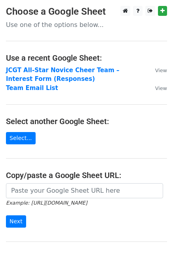  What do you see at coordinates (21, 138) in the screenshot?
I see `a: Select...` at bounding box center [21, 138].